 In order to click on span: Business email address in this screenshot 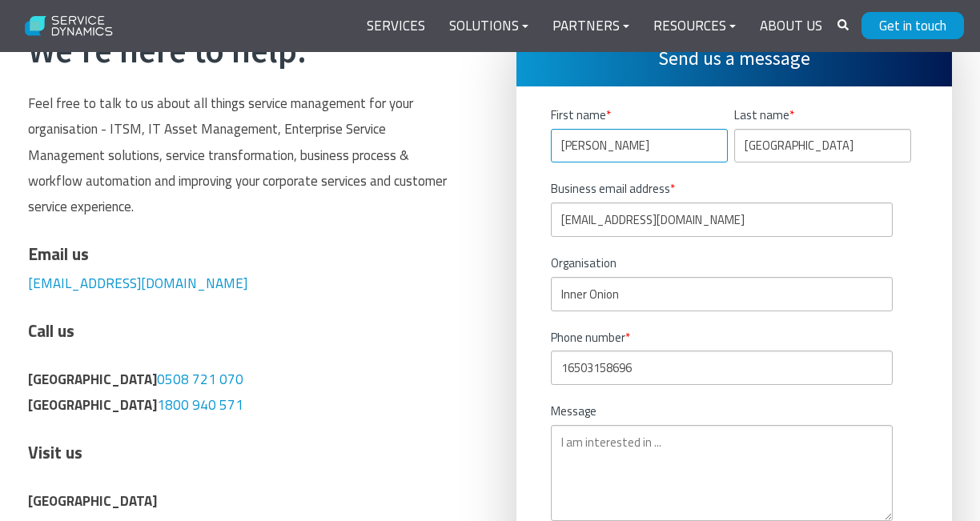, I will do `click(610, 188)`.